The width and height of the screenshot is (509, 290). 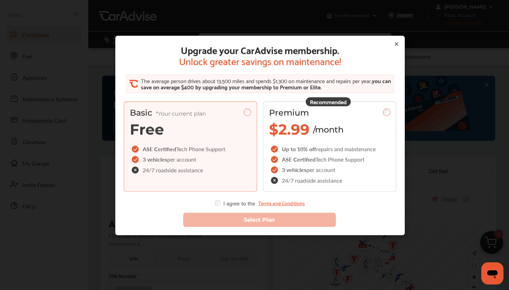 What do you see at coordinates (289, 113) in the screenshot?
I see `span: Premium` at bounding box center [289, 113].